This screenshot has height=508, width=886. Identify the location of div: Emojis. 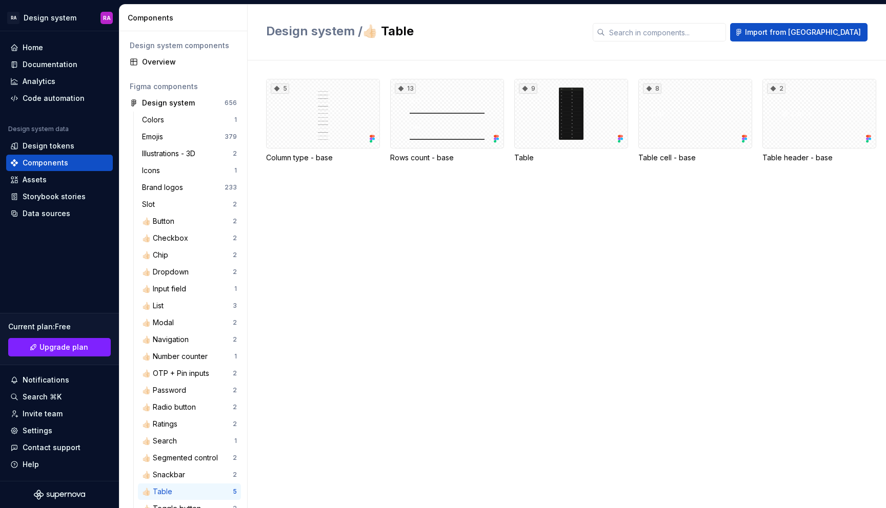
(154, 137).